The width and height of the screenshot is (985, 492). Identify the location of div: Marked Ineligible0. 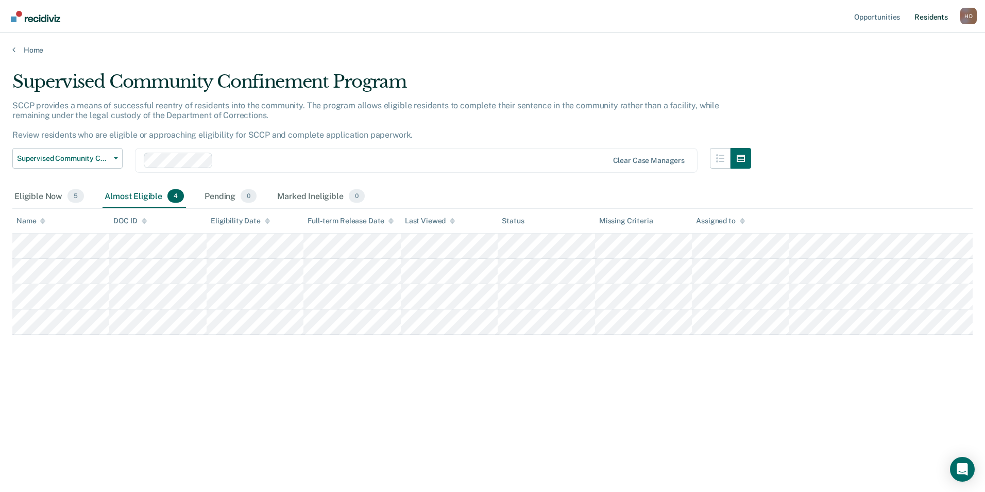
(321, 196).